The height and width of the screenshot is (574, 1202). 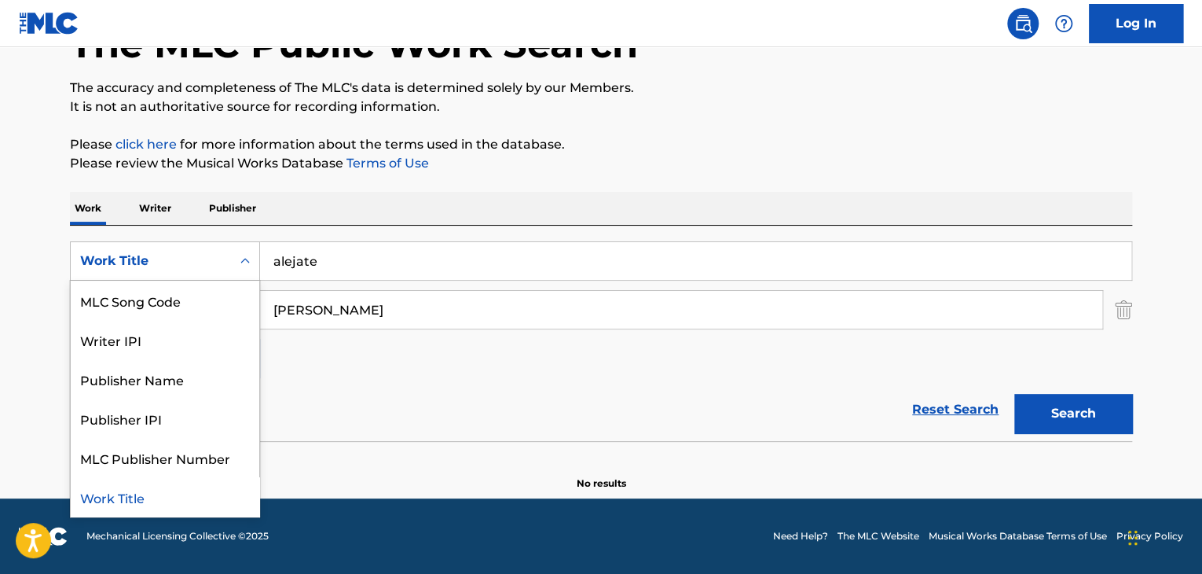 What do you see at coordinates (1018, 536) in the screenshot?
I see `a: Musical Works Database Terms of Use` at bounding box center [1018, 536].